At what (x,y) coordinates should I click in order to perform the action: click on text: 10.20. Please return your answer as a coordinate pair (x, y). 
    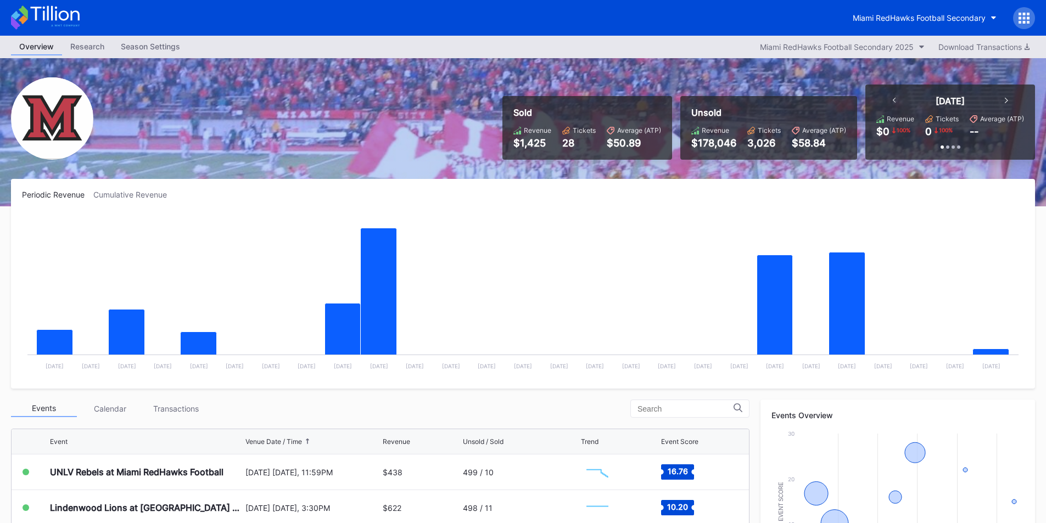
    Looking at the image, I should click on (677, 507).